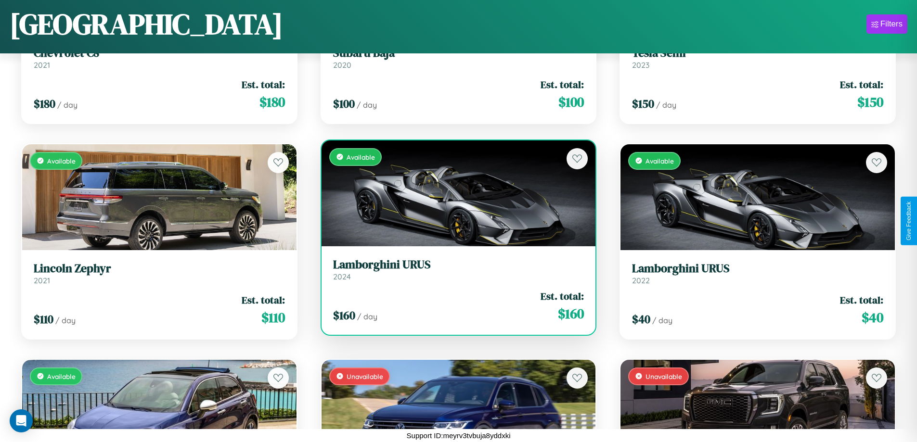 Image resolution: width=917 pixels, height=442 pixels. Describe the element at coordinates (159, 273) in the screenshot. I see `a: Lincoln Zephyr2021` at that location.